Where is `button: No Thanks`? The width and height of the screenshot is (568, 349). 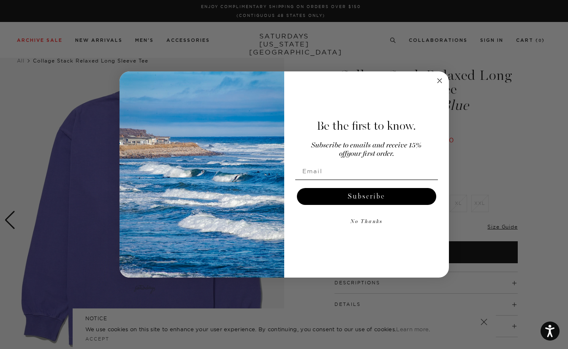 button: No Thanks is located at coordinates (367, 222).